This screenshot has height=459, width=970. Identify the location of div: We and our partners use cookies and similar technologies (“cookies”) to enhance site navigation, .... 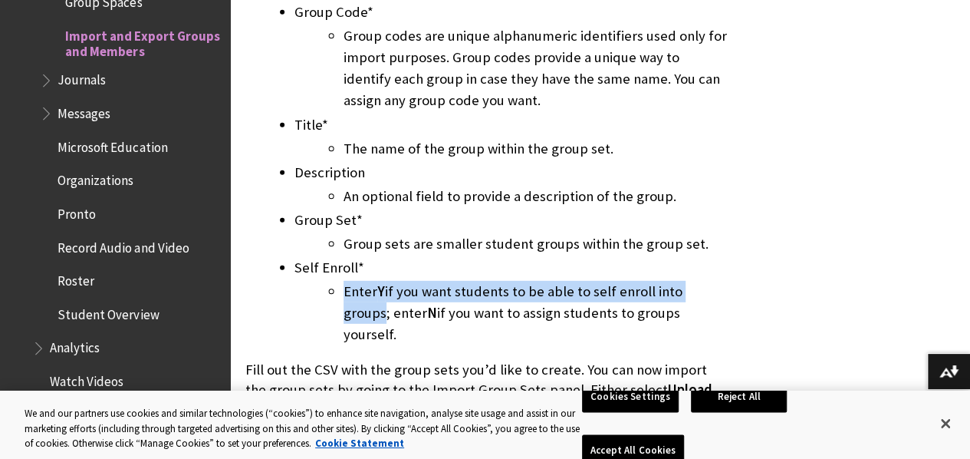
(303, 428).